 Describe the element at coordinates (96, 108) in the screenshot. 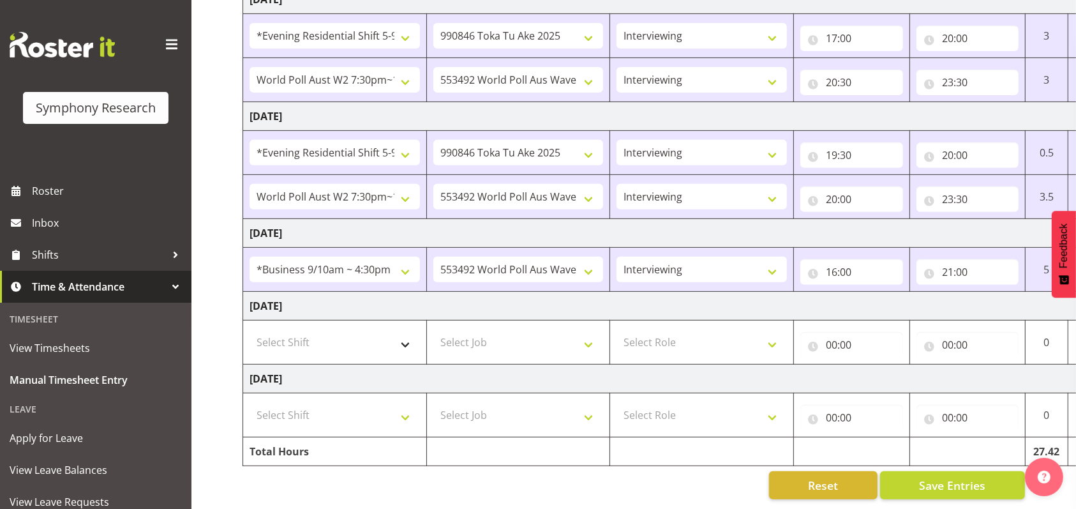

I see `div: Symphony Research` at that location.